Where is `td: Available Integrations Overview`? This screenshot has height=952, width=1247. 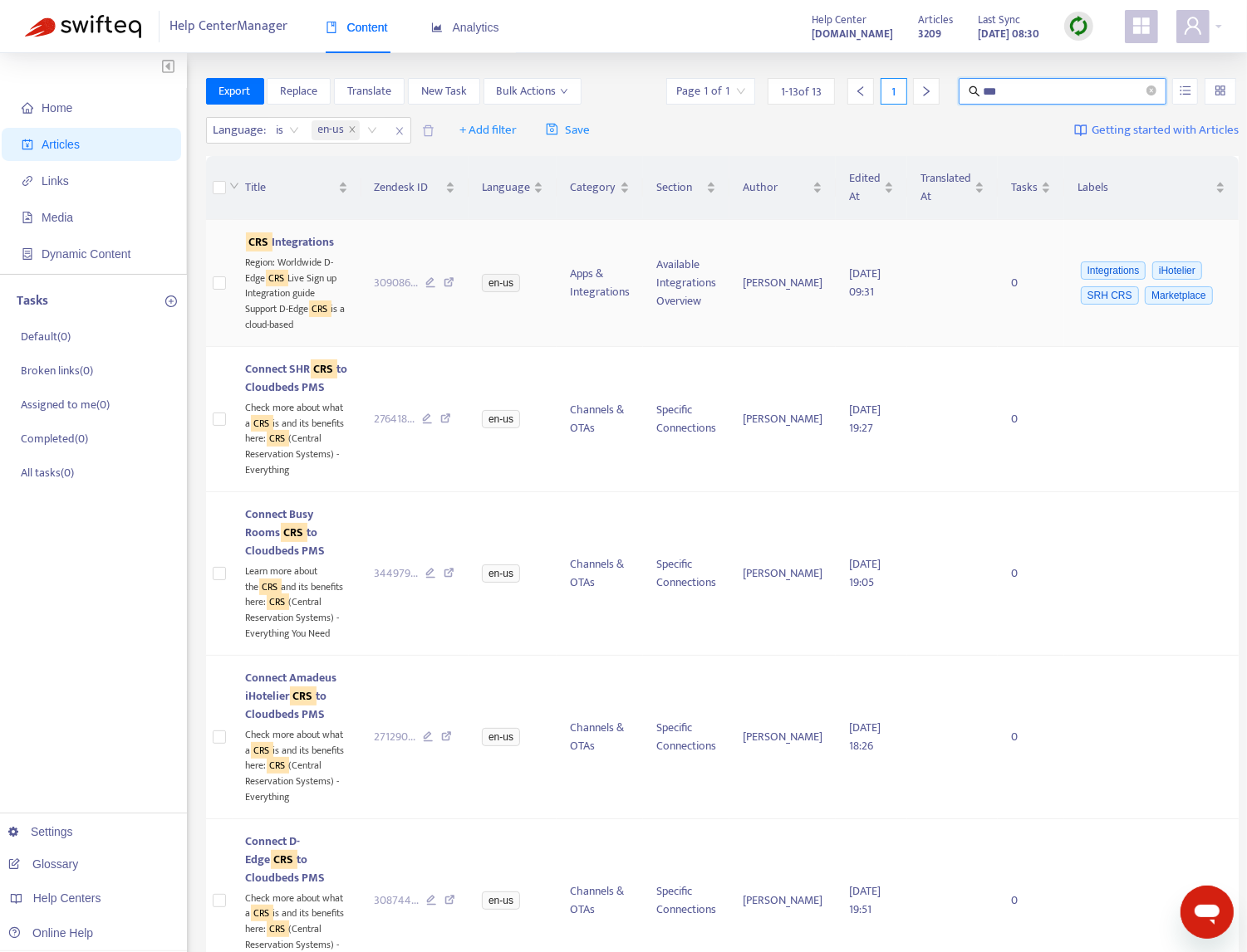
td: Available Integrations Overview is located at coordinates (687, 283).